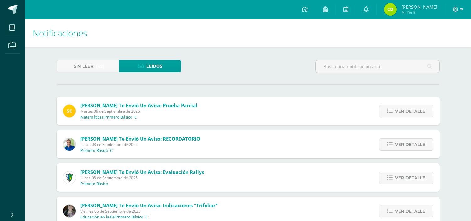 This screenshot has width=471, height=221. Describe the element at coordinates (83, 66) in the screenshot. I see `span: Sin leer` at that location.